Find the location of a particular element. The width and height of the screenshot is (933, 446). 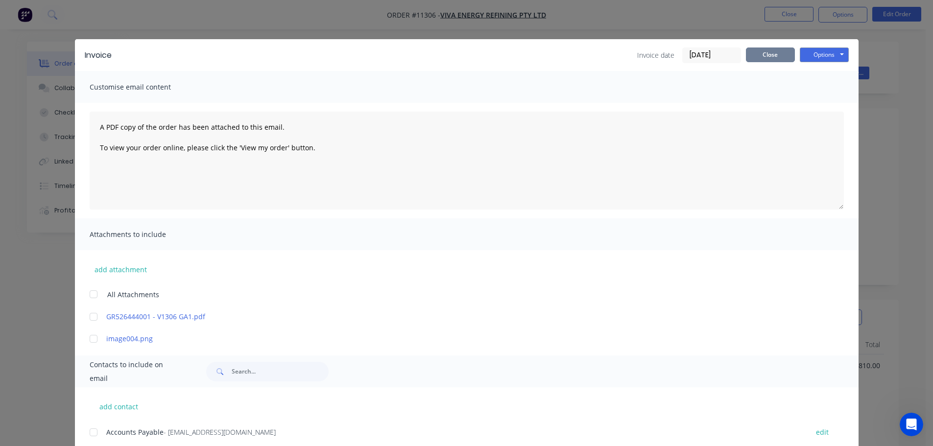

a: GR526444001 - V1306 GA1.pdf is located at coordinates (452, 316).